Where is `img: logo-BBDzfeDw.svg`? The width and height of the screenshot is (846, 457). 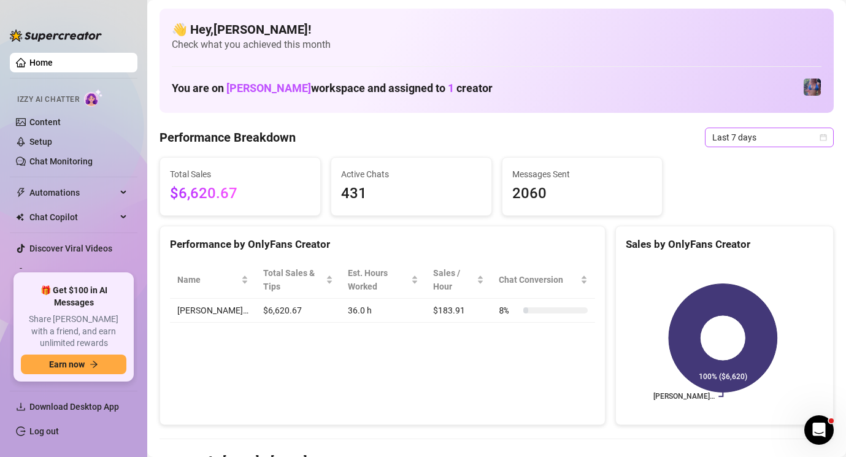
img: logo-BBDzfeDw.svg is located at coordinates (56, 36).